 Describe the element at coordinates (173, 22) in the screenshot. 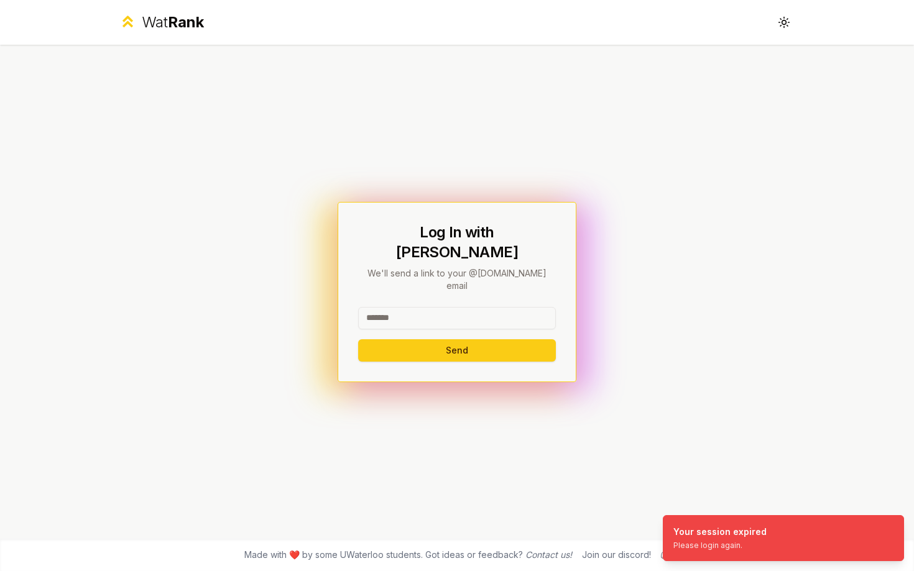

I see `div: Wat` at that location.